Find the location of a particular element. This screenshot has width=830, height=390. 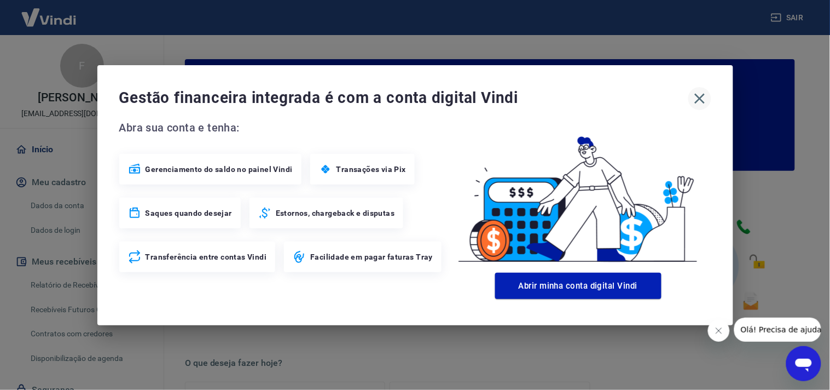

span: Transferência entre contas Vindi is located at coordinates (206, 257).